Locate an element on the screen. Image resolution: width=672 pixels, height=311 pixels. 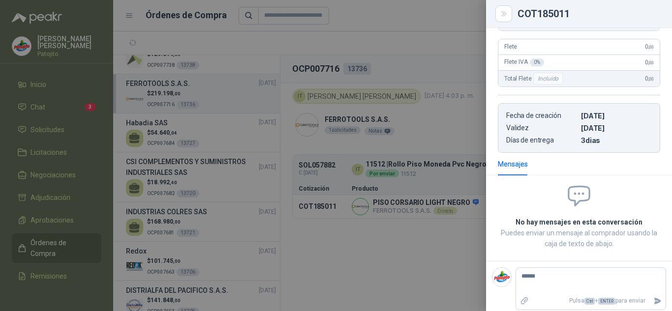
p: Puedes enviar un mensaje al comprador usando la caja de texto de abajo. is located at coordinates (579, 239).